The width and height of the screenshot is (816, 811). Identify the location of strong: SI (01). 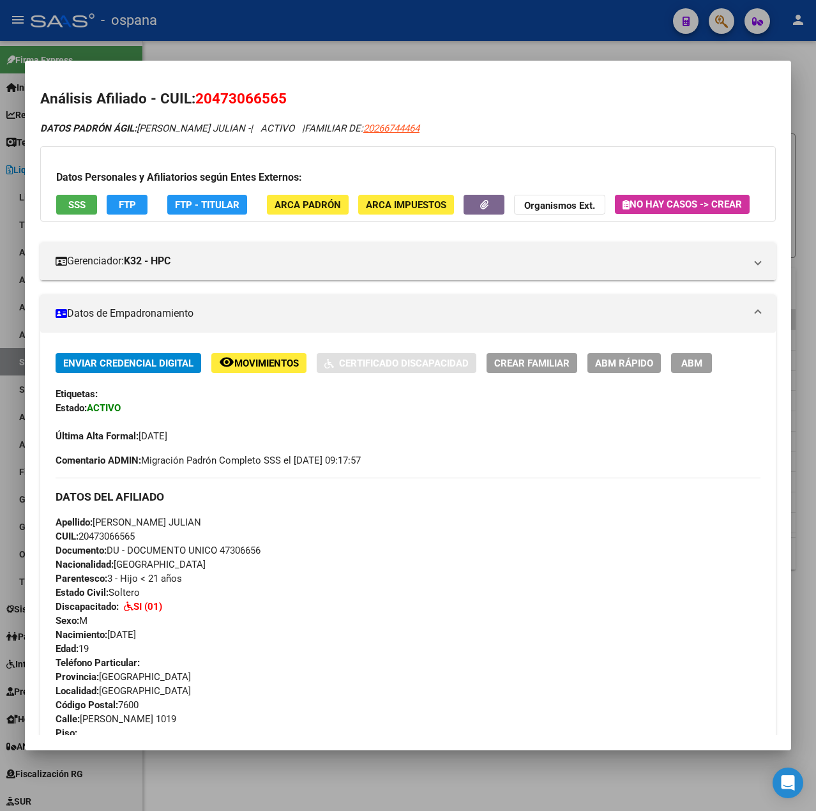
(148, 607).